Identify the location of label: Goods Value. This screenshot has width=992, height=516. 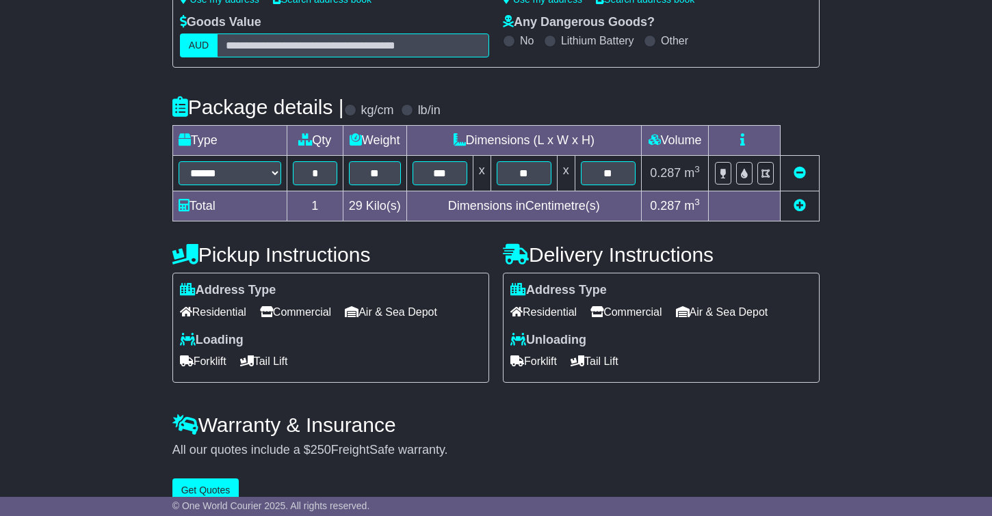
(220, 23).